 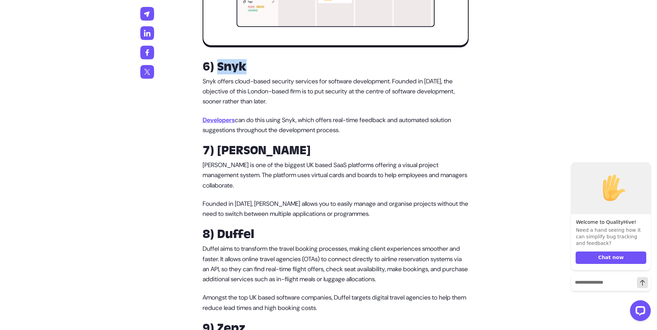 I want to click on p: Need a hand seeing how it can simplify bug tracking and feedback?, so click(x=45, y=87).